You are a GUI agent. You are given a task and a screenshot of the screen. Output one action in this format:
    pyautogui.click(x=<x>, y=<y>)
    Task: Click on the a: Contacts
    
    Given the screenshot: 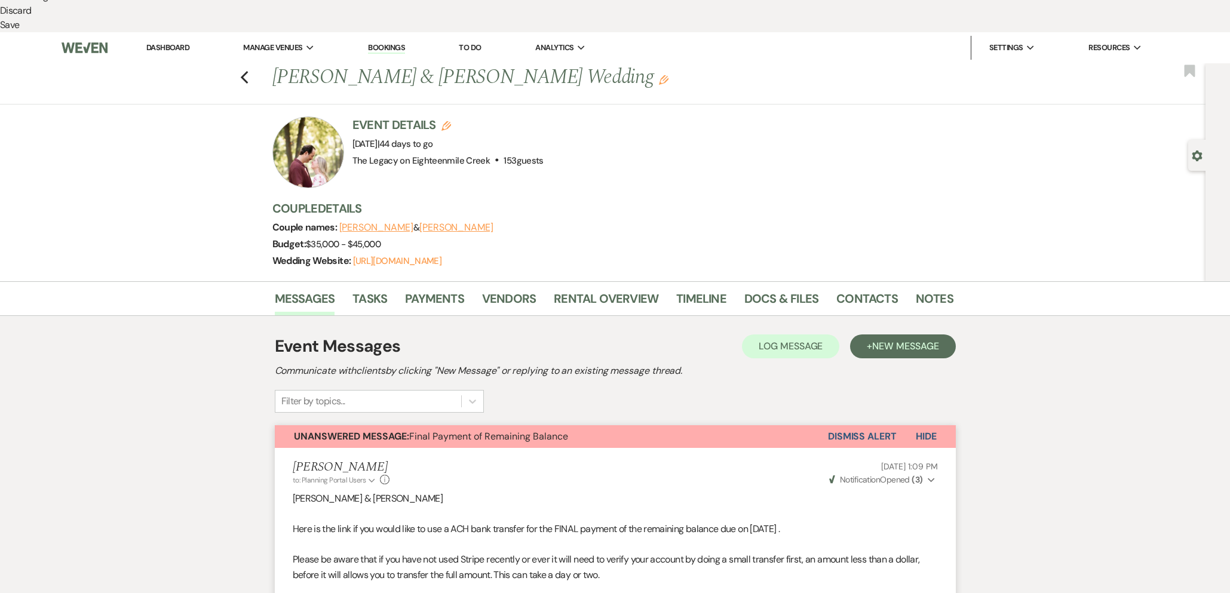 What is the action you would take?
    pyautogui.click(x=867, y=302)
    